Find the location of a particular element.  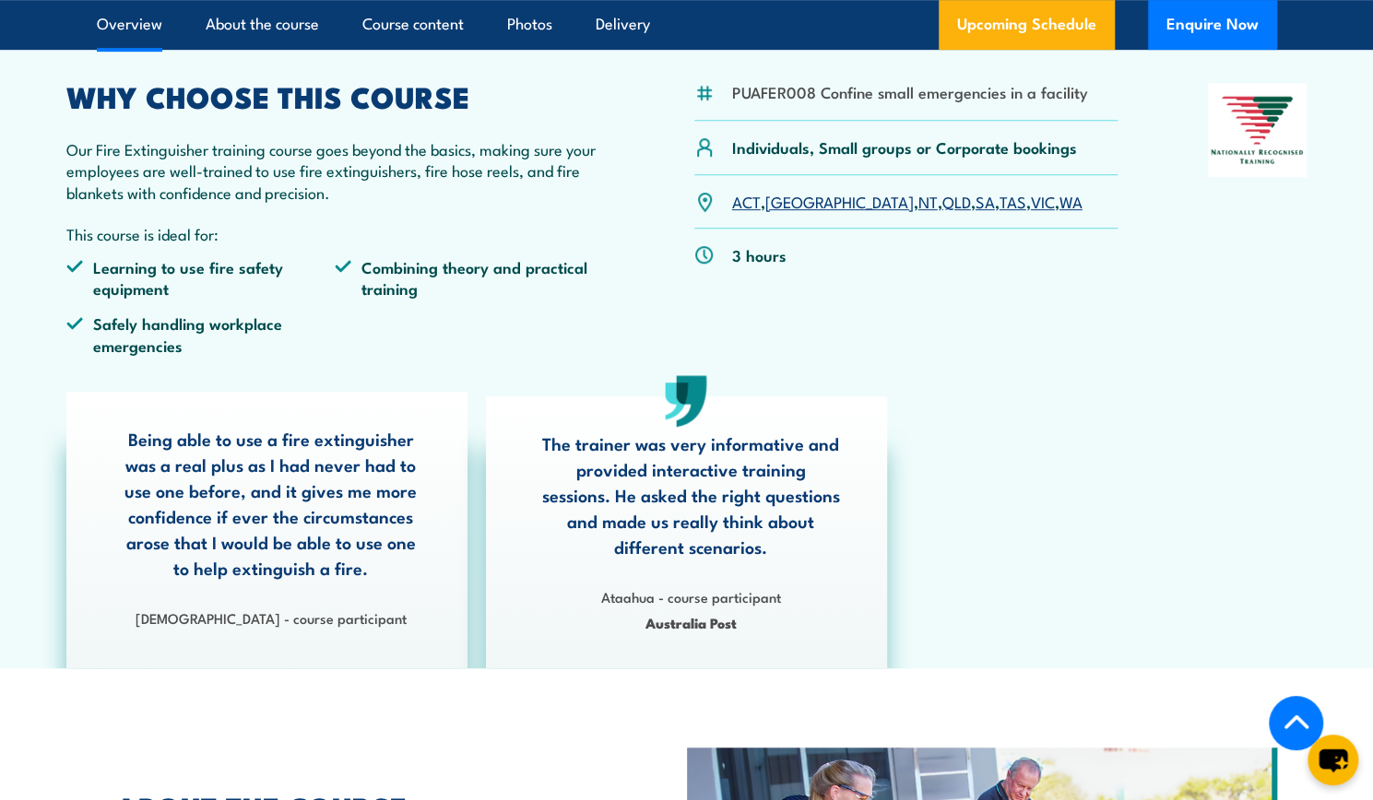

a: NT is located at coordinates (928, 201).